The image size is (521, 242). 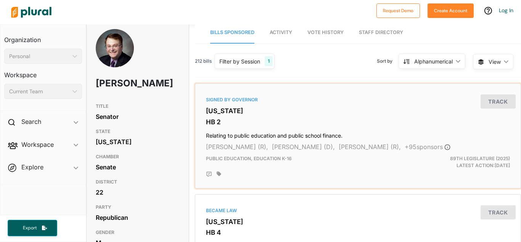 I want to click on span: Bills Sponsored, so click(x=232, y=32).